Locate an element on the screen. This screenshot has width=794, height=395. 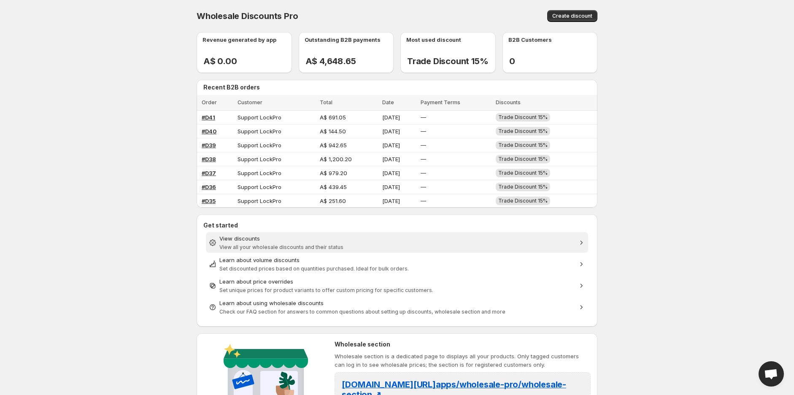
div: Learn about using wholesale discounts is located at coordinates (397, 303).